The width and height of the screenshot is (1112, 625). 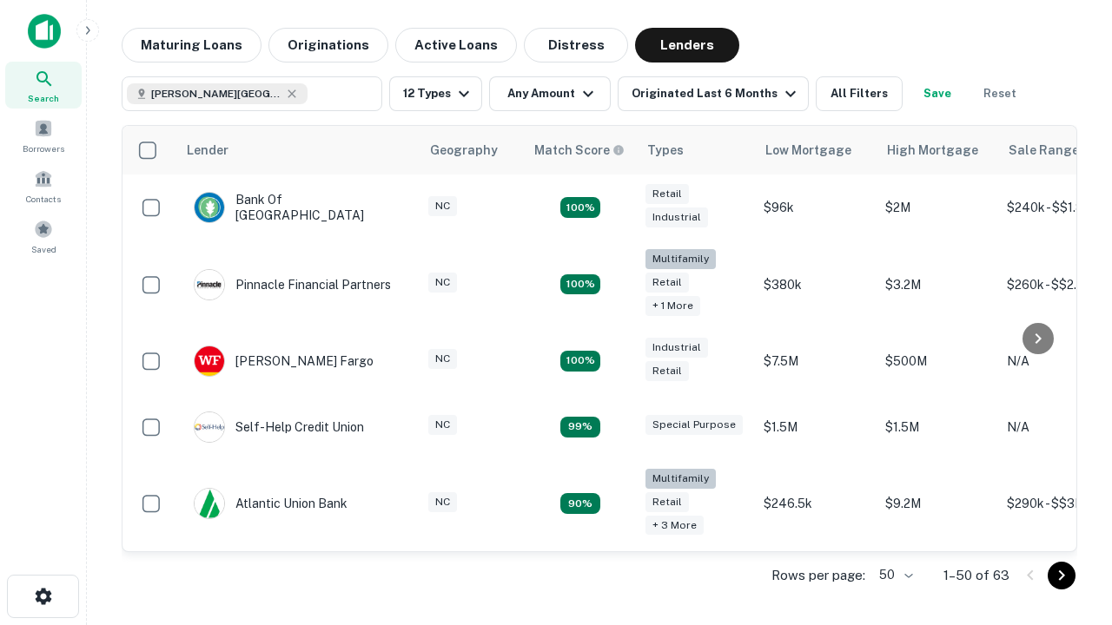 I want to click on th: Types, so click(x=696, y=150).